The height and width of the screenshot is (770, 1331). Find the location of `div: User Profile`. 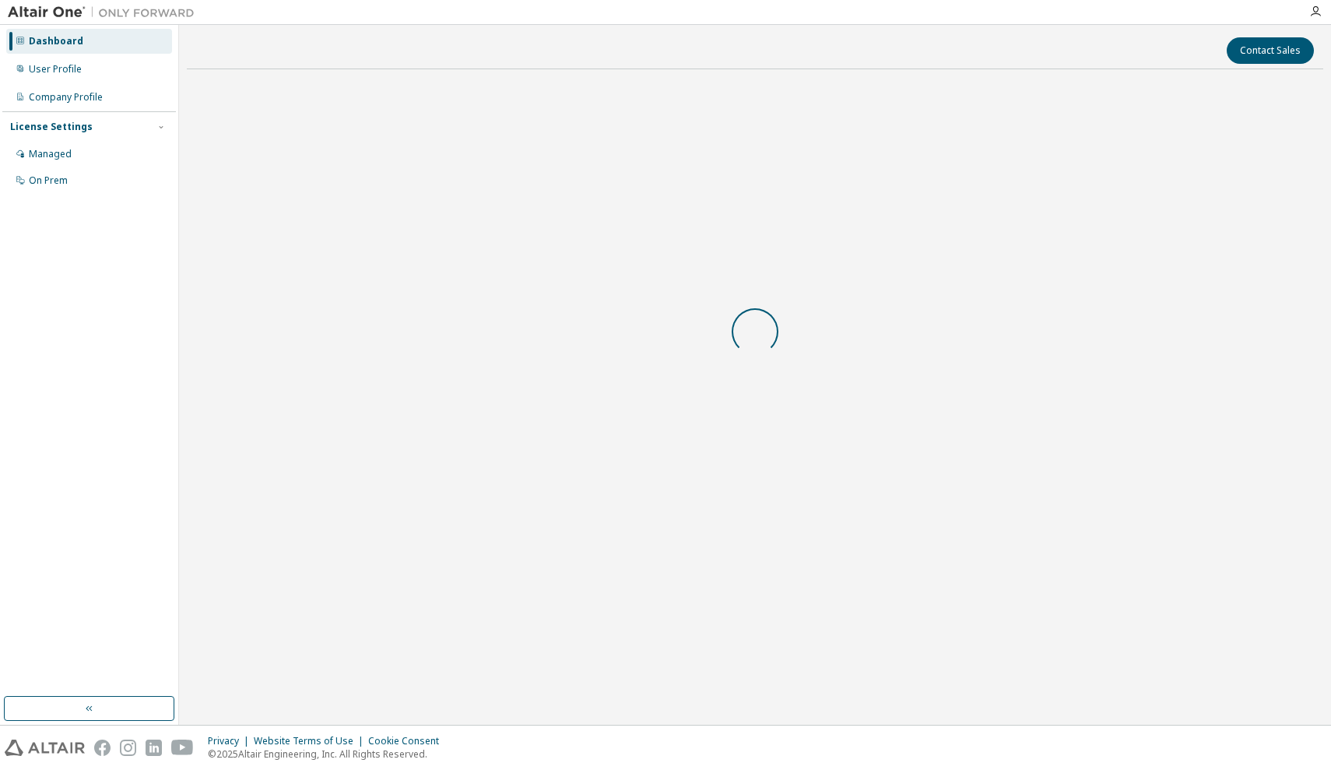

div: User Profile is located at coordinates (55, 69).